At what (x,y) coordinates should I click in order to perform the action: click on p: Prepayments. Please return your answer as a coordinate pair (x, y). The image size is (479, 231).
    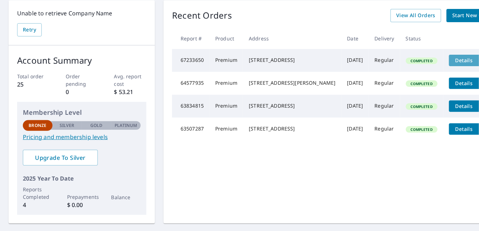
    Looking at the image, I should click on (82, 196).